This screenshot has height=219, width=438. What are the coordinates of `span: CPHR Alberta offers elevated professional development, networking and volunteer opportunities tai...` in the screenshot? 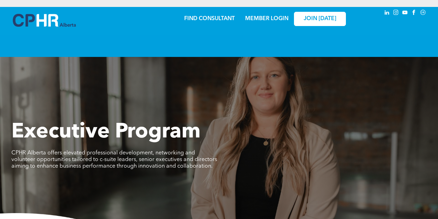 It's located at (114, 159).